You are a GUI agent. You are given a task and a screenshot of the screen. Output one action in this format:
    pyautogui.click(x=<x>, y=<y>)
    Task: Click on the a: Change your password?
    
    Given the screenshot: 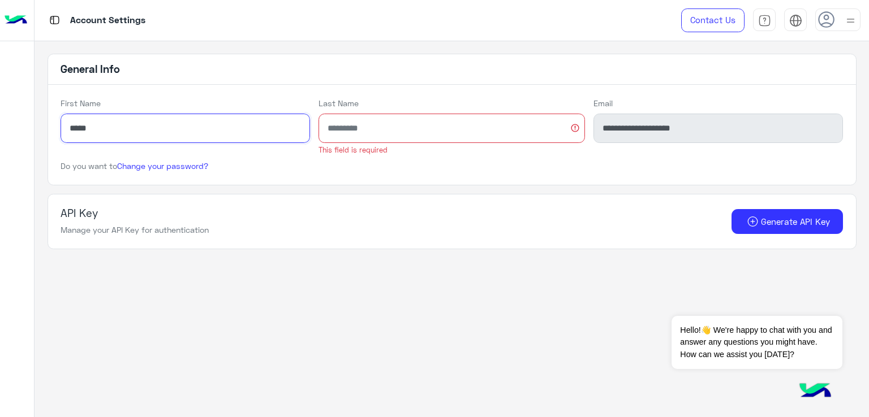 What is the action you would take?
    pyautogui.click(x=162, y=166)
    